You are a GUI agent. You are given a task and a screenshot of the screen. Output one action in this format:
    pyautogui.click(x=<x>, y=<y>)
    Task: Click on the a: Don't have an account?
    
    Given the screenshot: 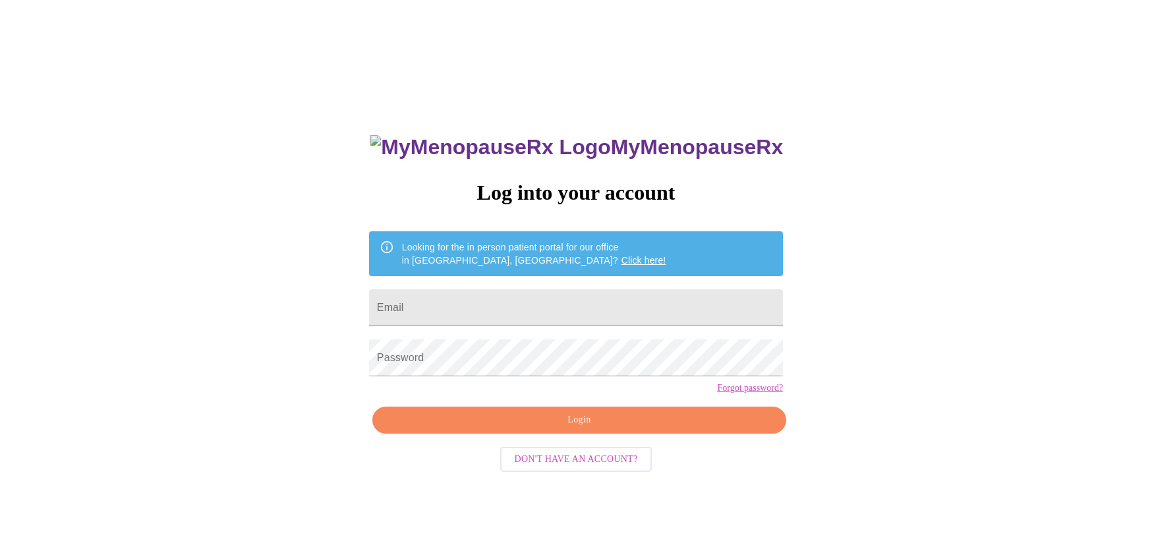 What is the action you would take?
    pyautogui.click(x=576, y=458)
    